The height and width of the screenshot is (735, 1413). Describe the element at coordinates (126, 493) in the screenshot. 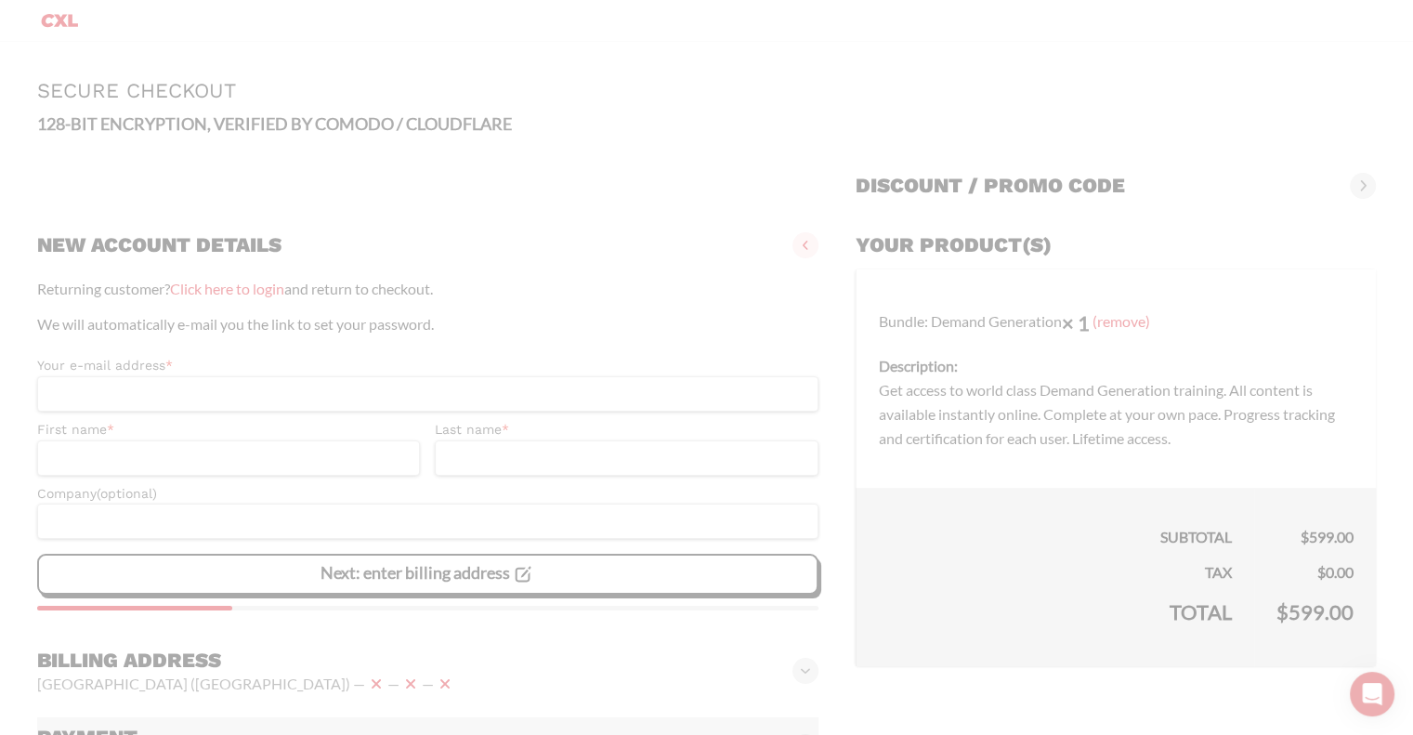

I see `span: (optional)` at that location.